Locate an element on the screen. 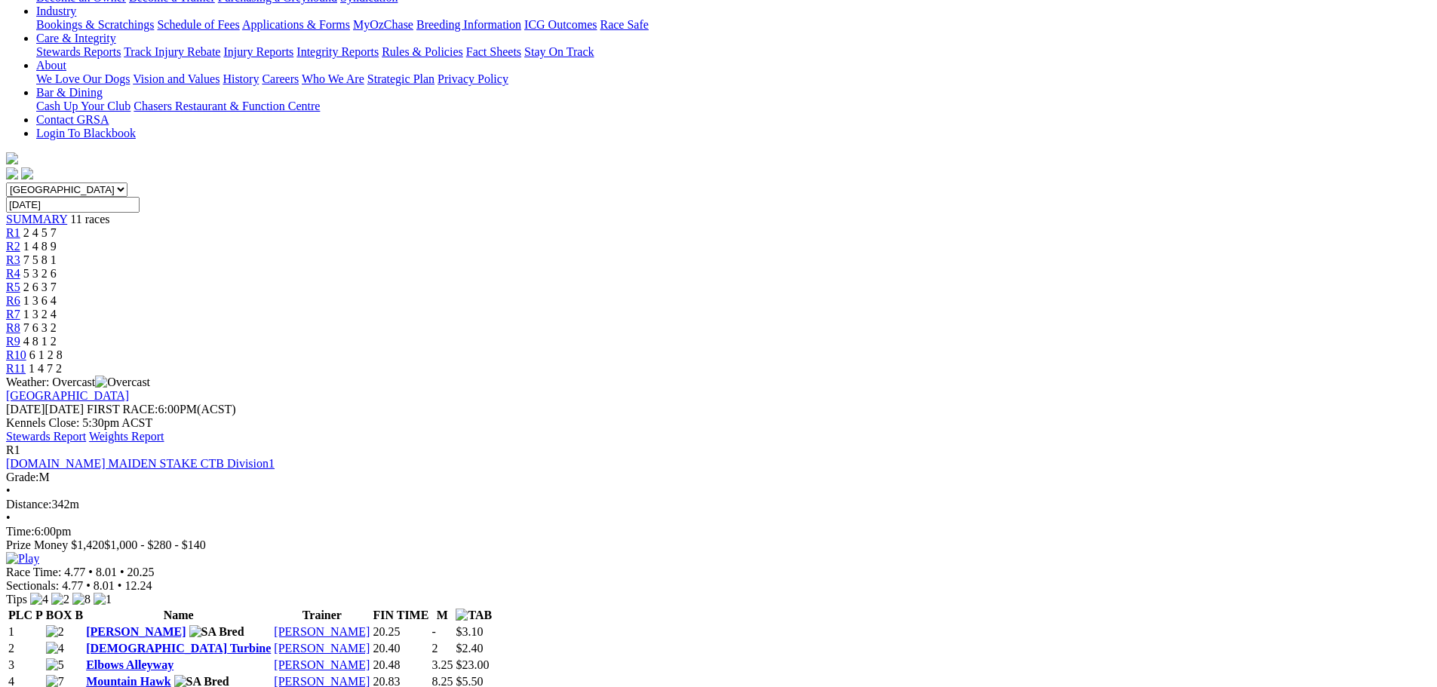 The height and width of the screenshot is (687, 1437). span: 1 4 7 2 is located at coordinates (45, 368).